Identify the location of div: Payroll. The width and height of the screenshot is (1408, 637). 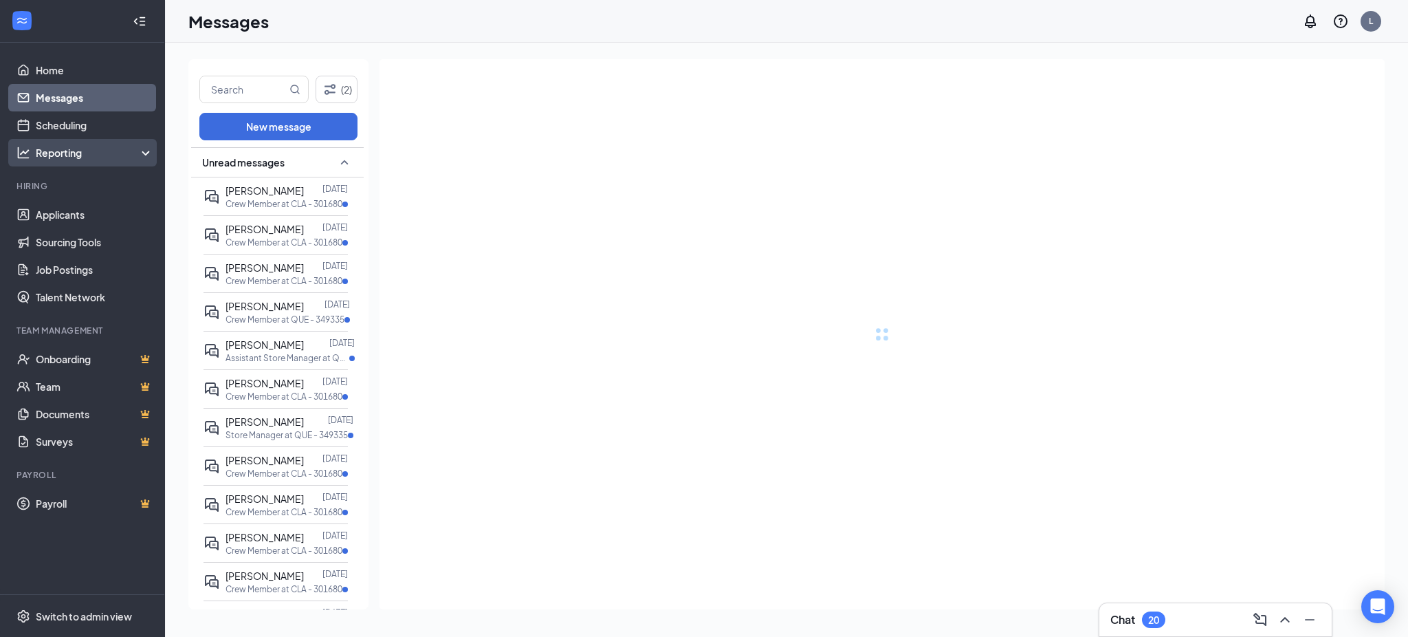
(83, 474).